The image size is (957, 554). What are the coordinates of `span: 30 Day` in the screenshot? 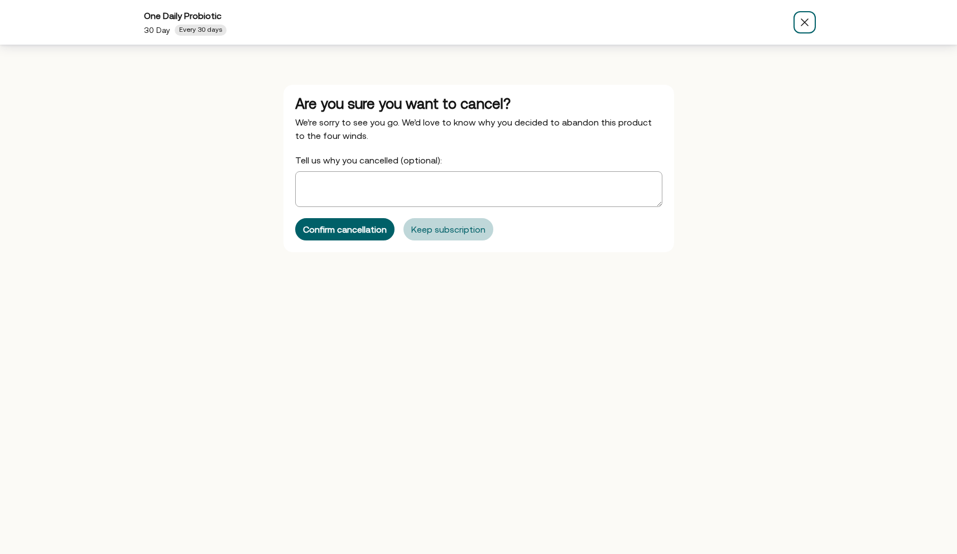 It's located at (157, 30).